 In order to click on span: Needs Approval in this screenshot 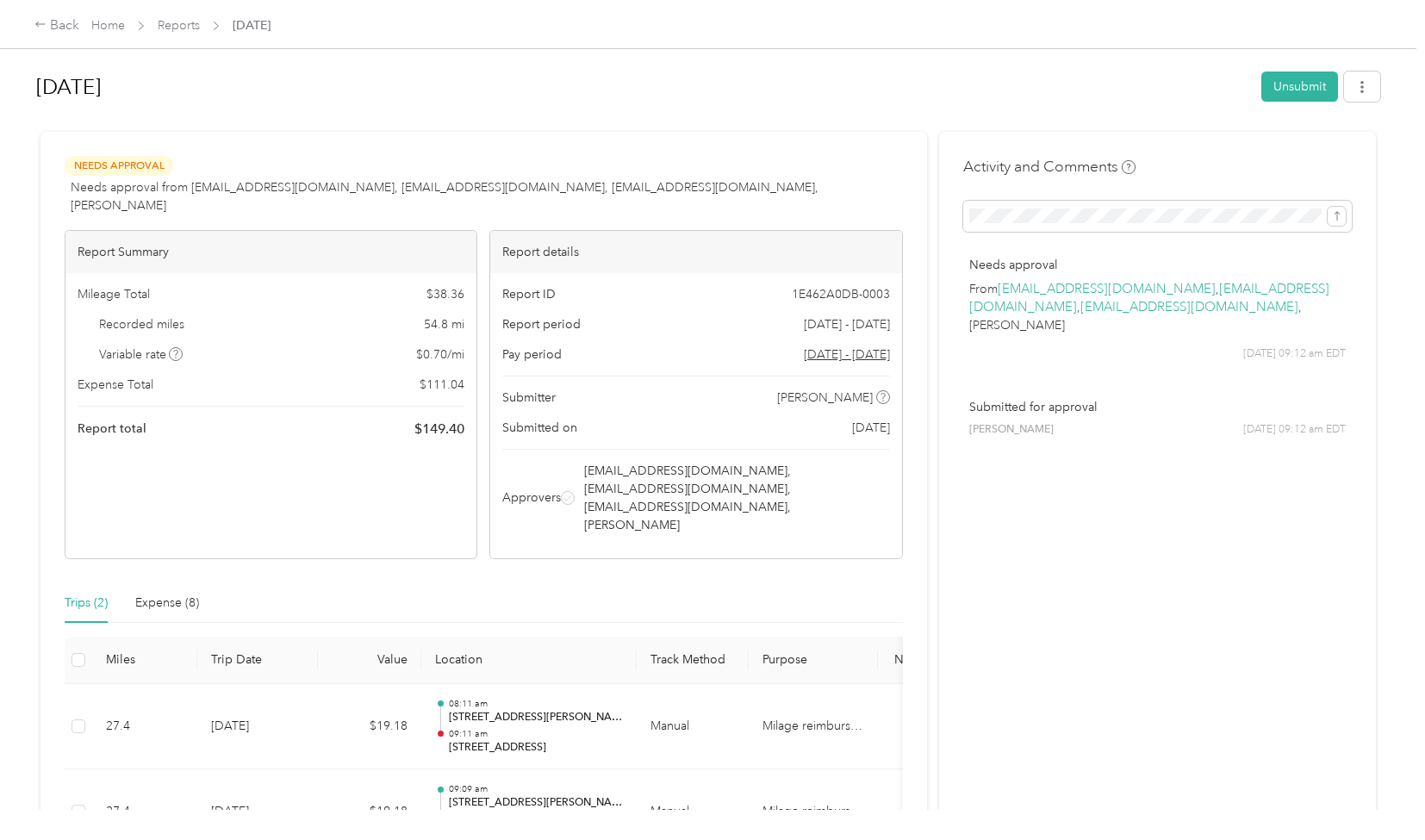, I will do `click(119, 165)`.